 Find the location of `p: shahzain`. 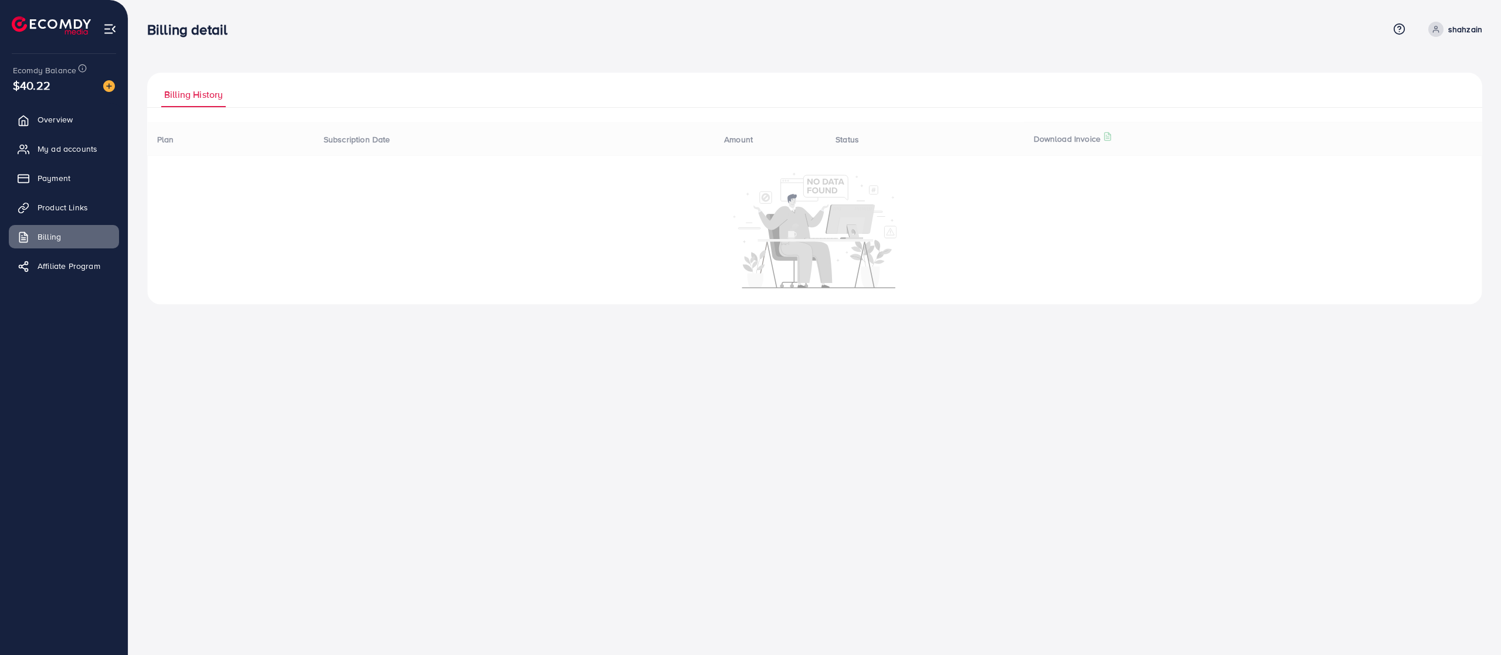

p: shahzain is located at coordinates (1465, 29).